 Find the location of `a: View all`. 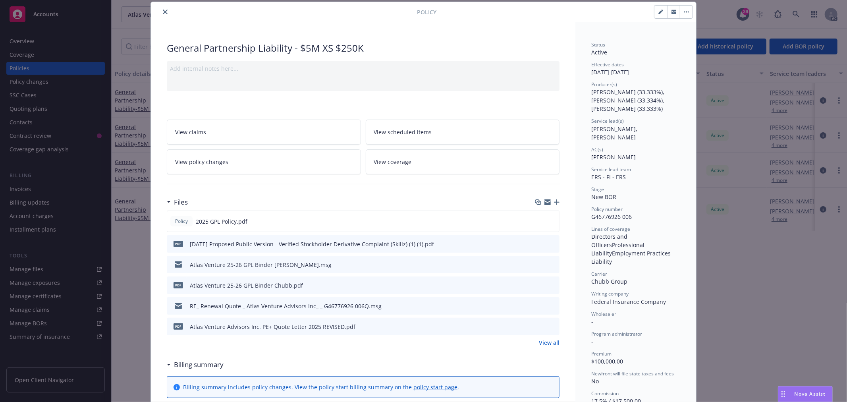

a: View all is located at coordinates (549, 342).